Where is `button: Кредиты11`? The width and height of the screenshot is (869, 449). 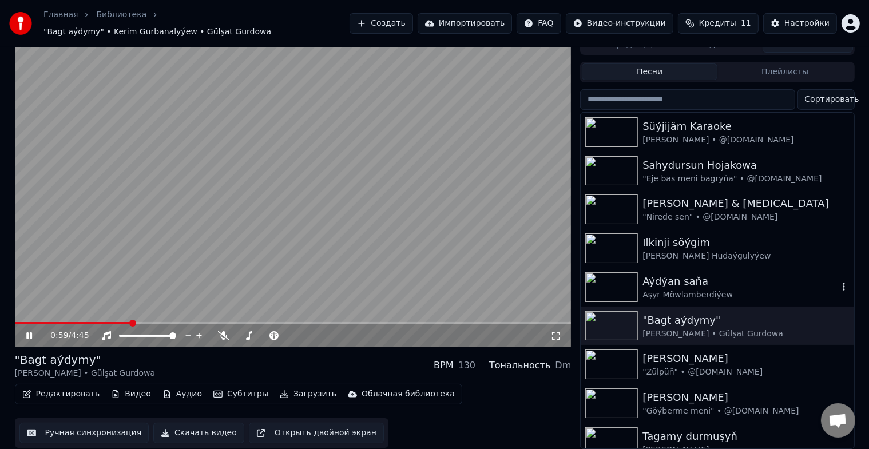
button: Кредиты11 is located at coordinates (718, 23).